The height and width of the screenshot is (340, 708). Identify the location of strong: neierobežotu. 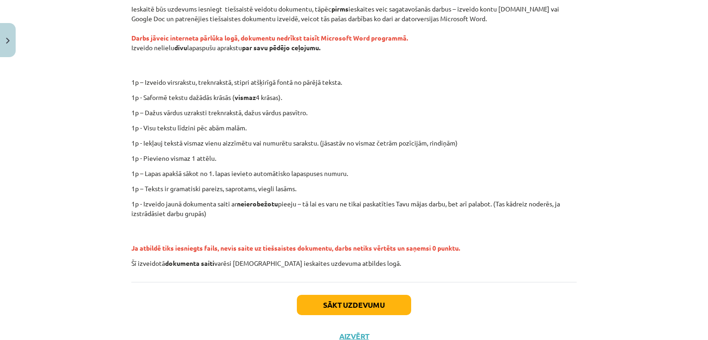
(257, 204).